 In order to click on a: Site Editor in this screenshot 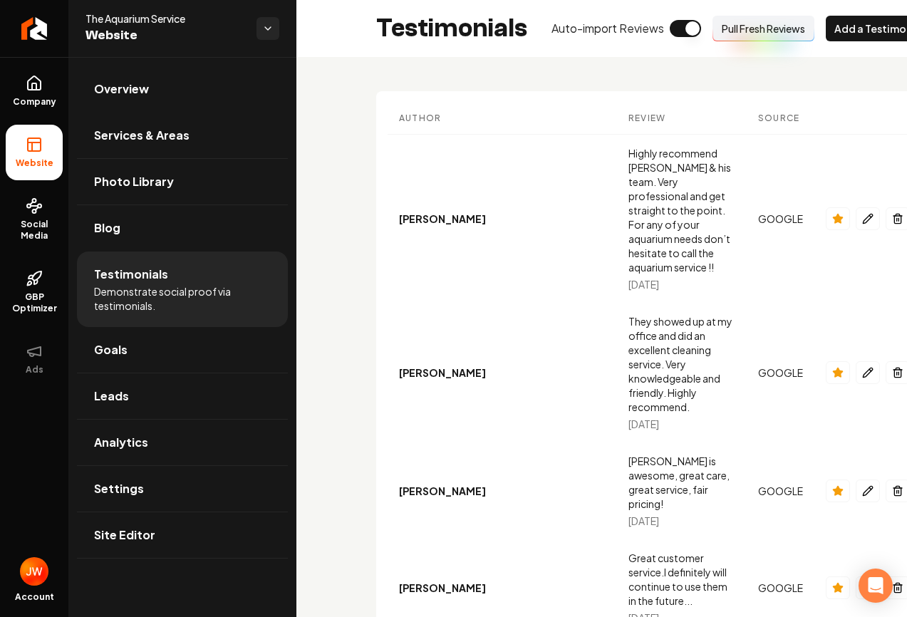, I will do `click(182, 535)`.